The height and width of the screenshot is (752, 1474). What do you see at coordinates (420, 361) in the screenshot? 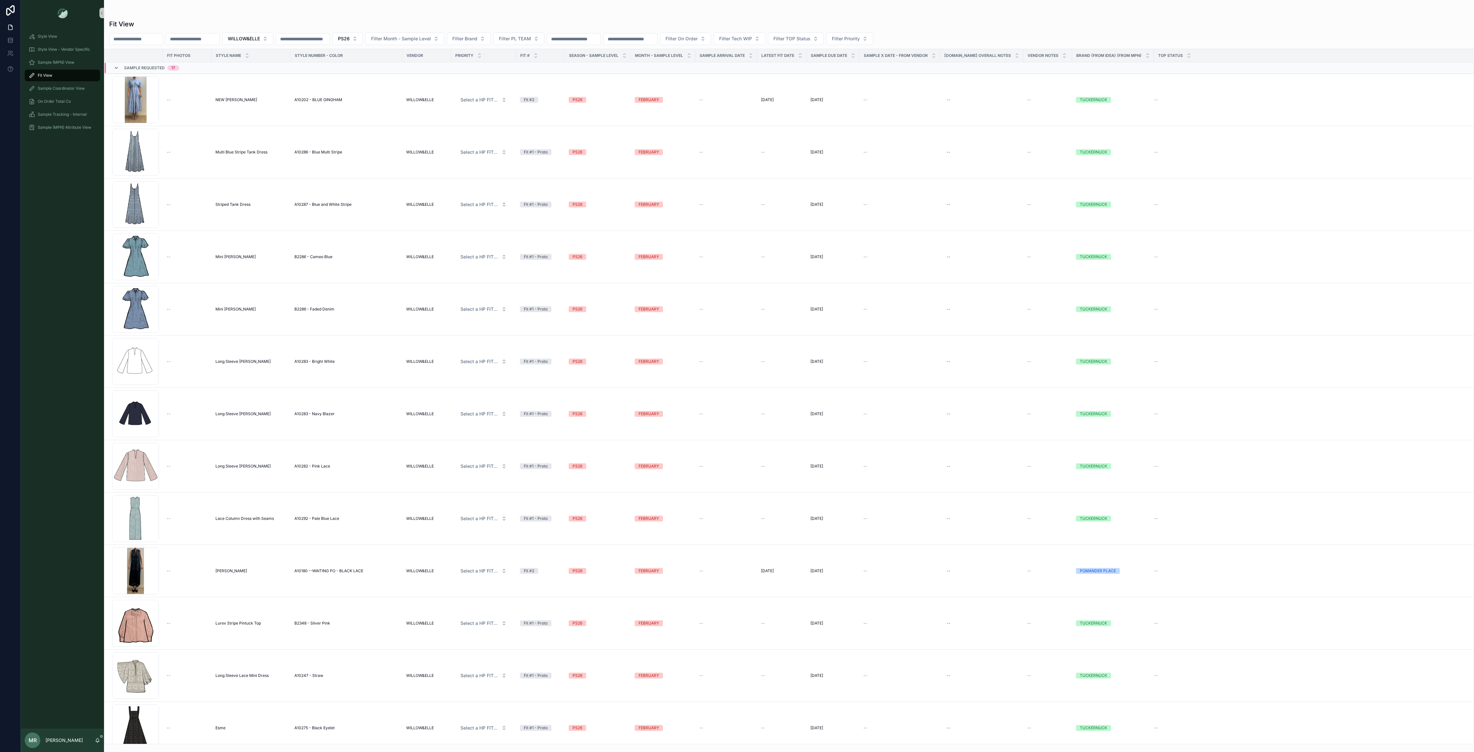
I see `span: WILLOW&ELLE` at bounding box center [420, 361].